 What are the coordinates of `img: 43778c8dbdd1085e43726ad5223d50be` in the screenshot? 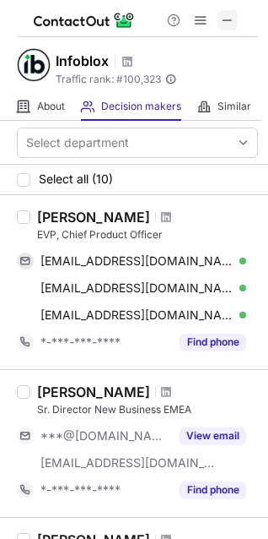 It's located at (34, 65).